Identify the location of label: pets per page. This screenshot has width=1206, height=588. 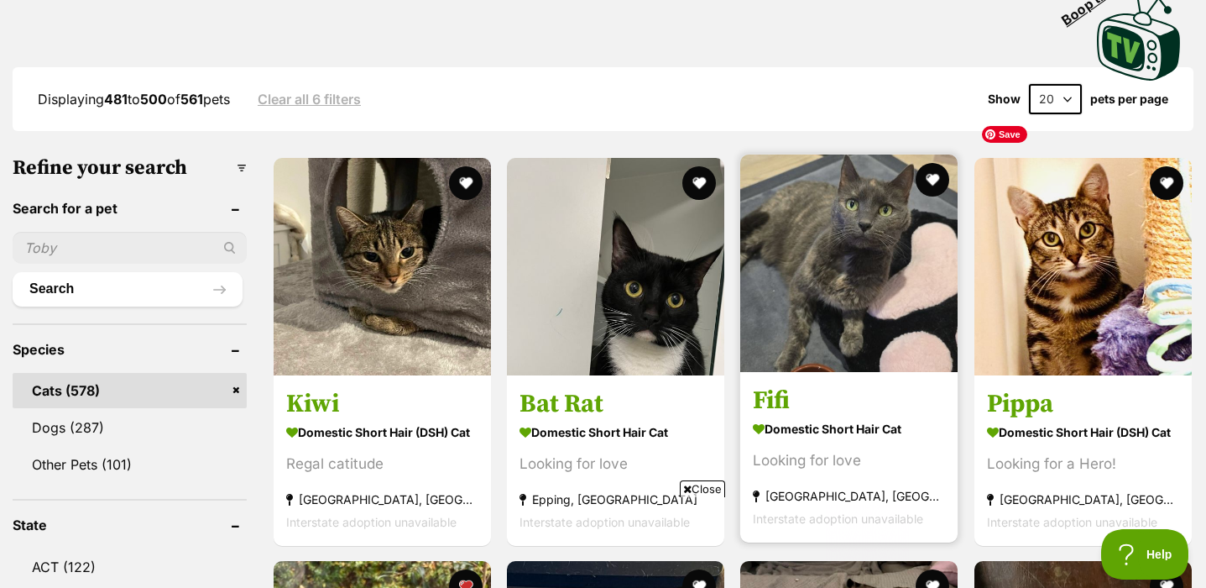
(1129, 99).